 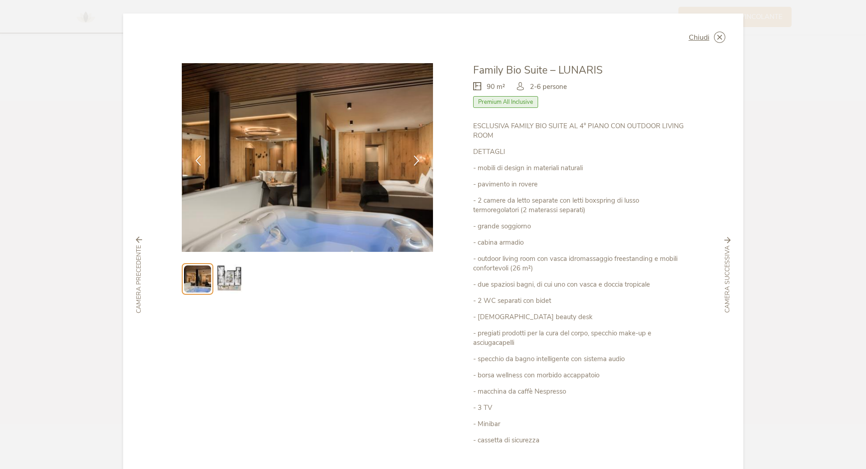 I want to click on p: - 2 WC separati con bidet, so click(x=579, y=301).